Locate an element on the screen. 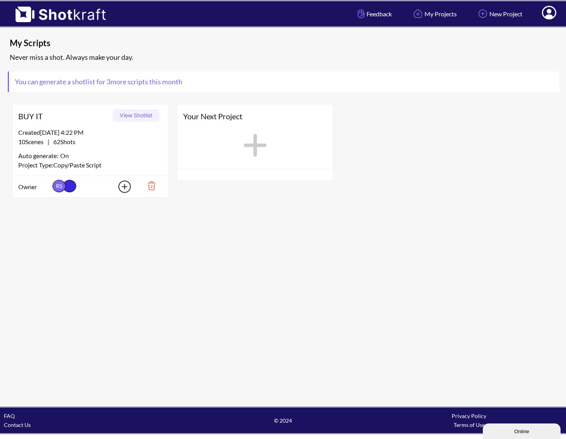 Image resolution: width=566 pixels, height=439 pixels. div: Terms of Use is located at coordinates (469, 425).